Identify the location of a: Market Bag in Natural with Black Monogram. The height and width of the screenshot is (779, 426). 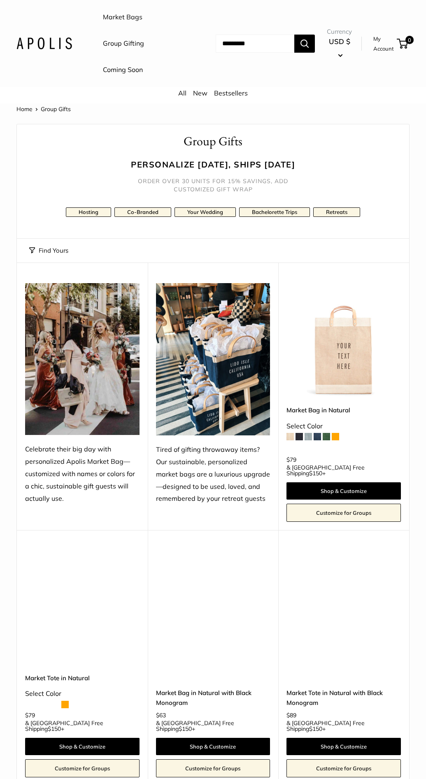
(213, 698).